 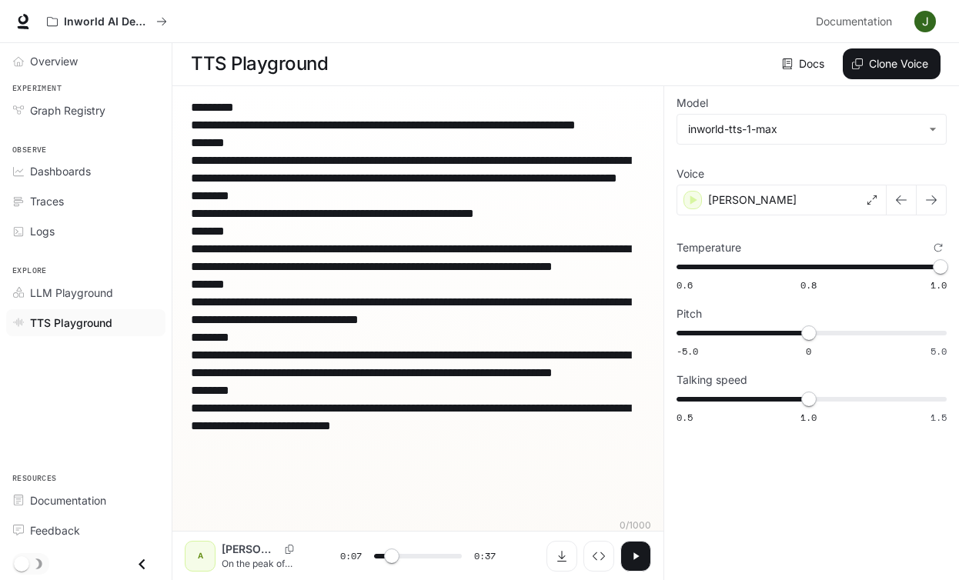 What do you see at coordinates (289, 550) in the screenshot?
I see `button: Copy Voice ID` at bounding box center [289, 550].